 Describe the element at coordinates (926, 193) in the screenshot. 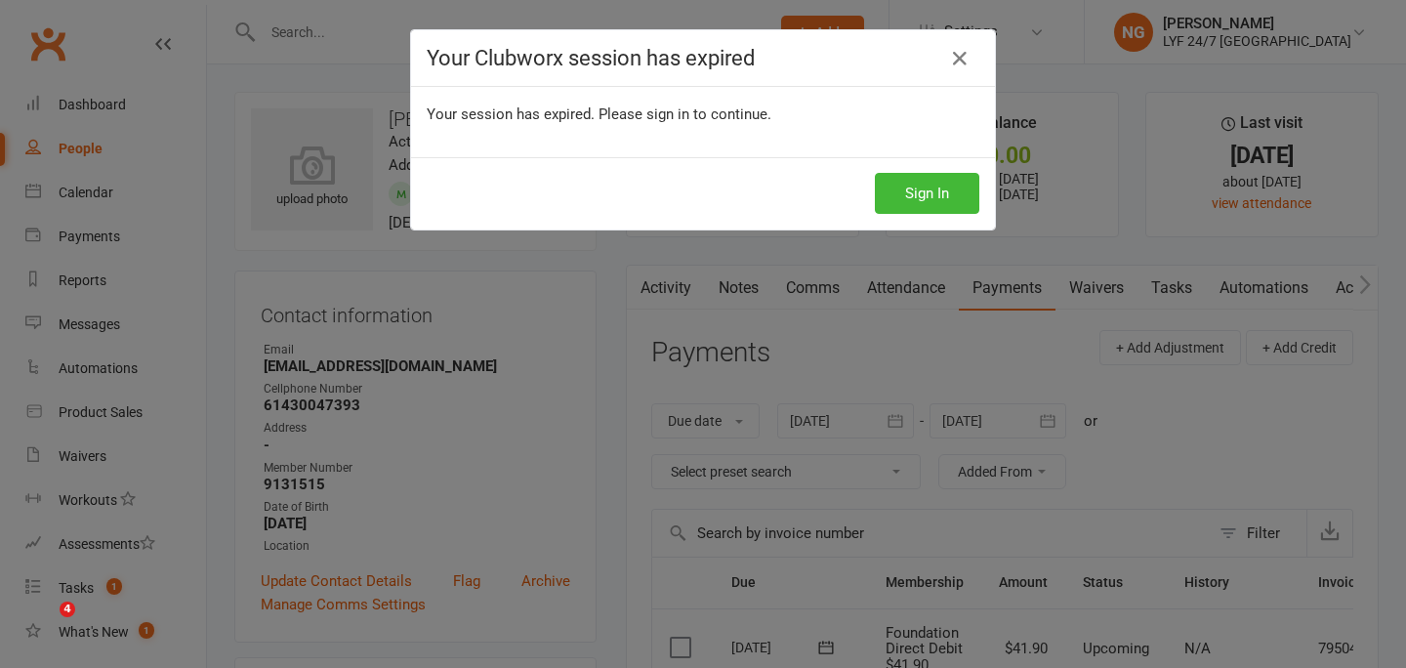

I see `button: Sign In` at that location.